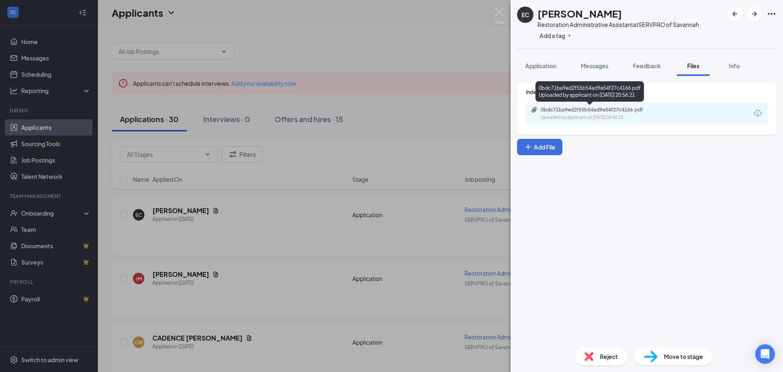 This screenshot has height=372, width=783. What do you see at coordinates (619, 24) in the screenshot?
I see `div: Restoration Administrative Assistant at SERVPRO of Savannah` at bounding box center [619, 24].